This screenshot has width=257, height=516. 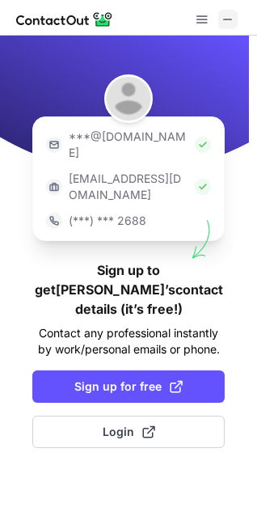 I want to click on img: https://contactout.com/extension/app/static/media/login-email-icon.f64bce713bb5cd1896fef81aa7b14a..., so click(x=54, y=145).